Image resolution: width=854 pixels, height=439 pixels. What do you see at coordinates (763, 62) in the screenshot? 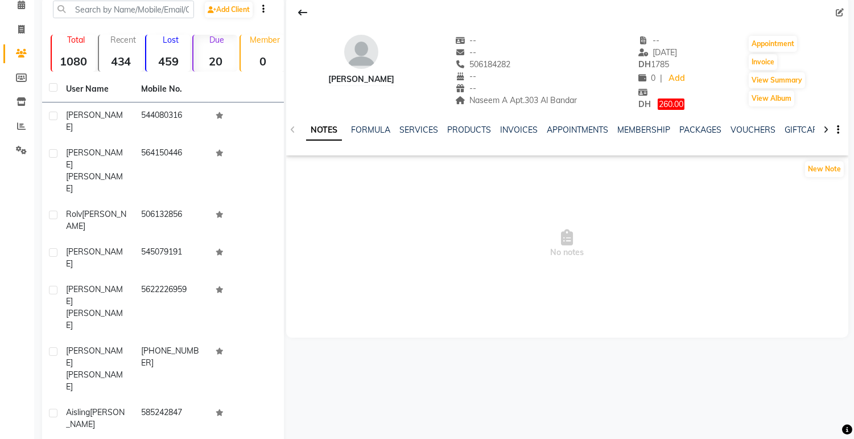
I see `button: Invoice` at bounding box center [763, 62].